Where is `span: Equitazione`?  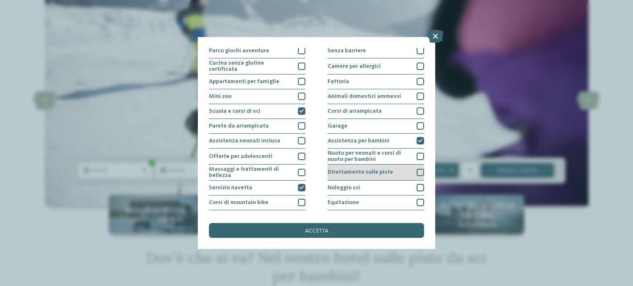 span: Equitazione is located at coordinates (343, 203).